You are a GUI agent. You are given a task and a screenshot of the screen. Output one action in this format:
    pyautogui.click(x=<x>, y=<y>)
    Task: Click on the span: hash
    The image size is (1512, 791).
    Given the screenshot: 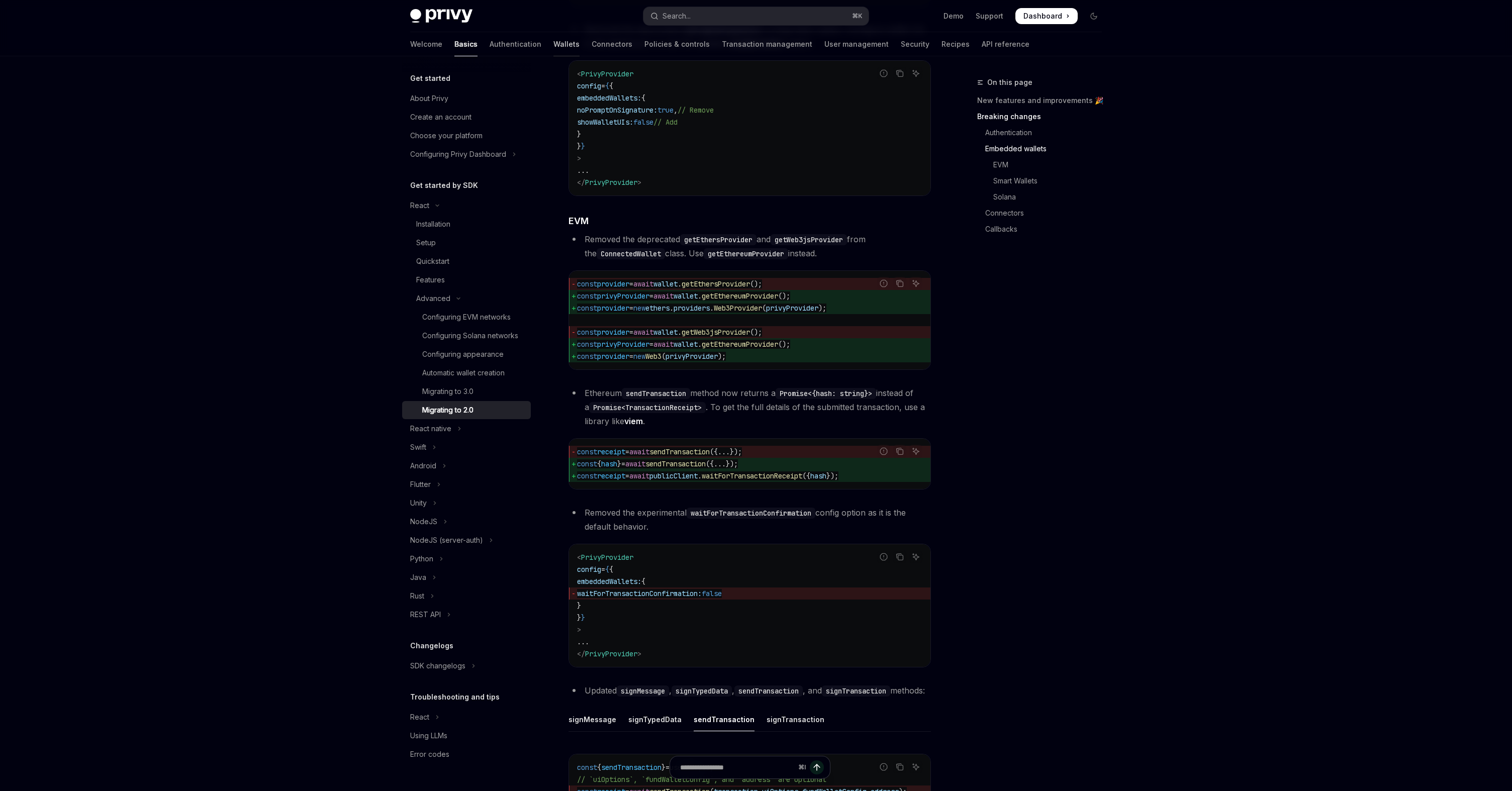 What is the action you would take?
    pyautogui.click(x=609, y=464)
    